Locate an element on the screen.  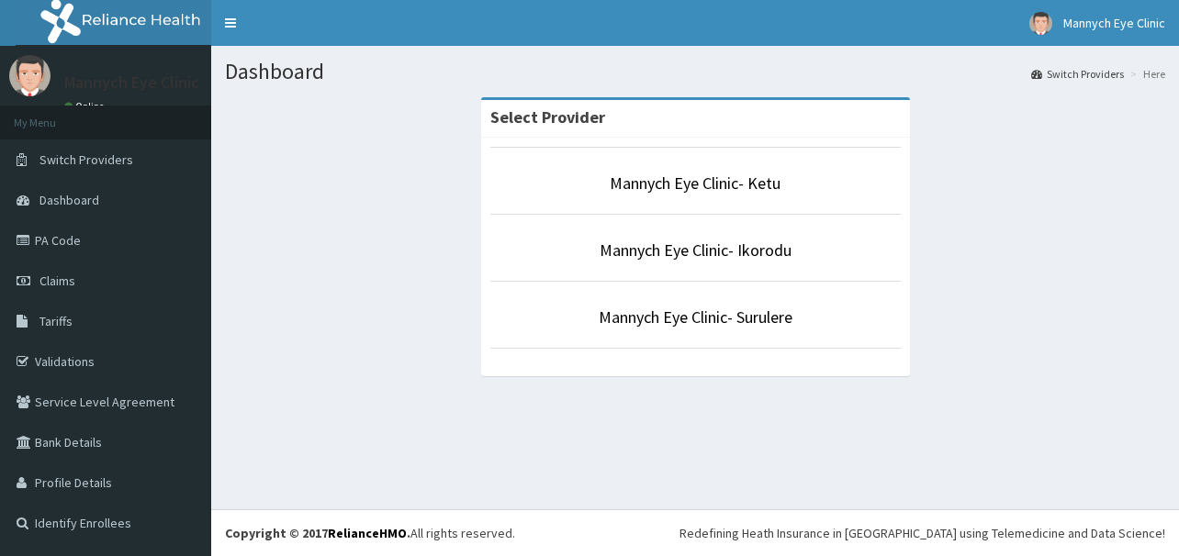
footer: All rights reserved. is located at coordinates (695, 533).